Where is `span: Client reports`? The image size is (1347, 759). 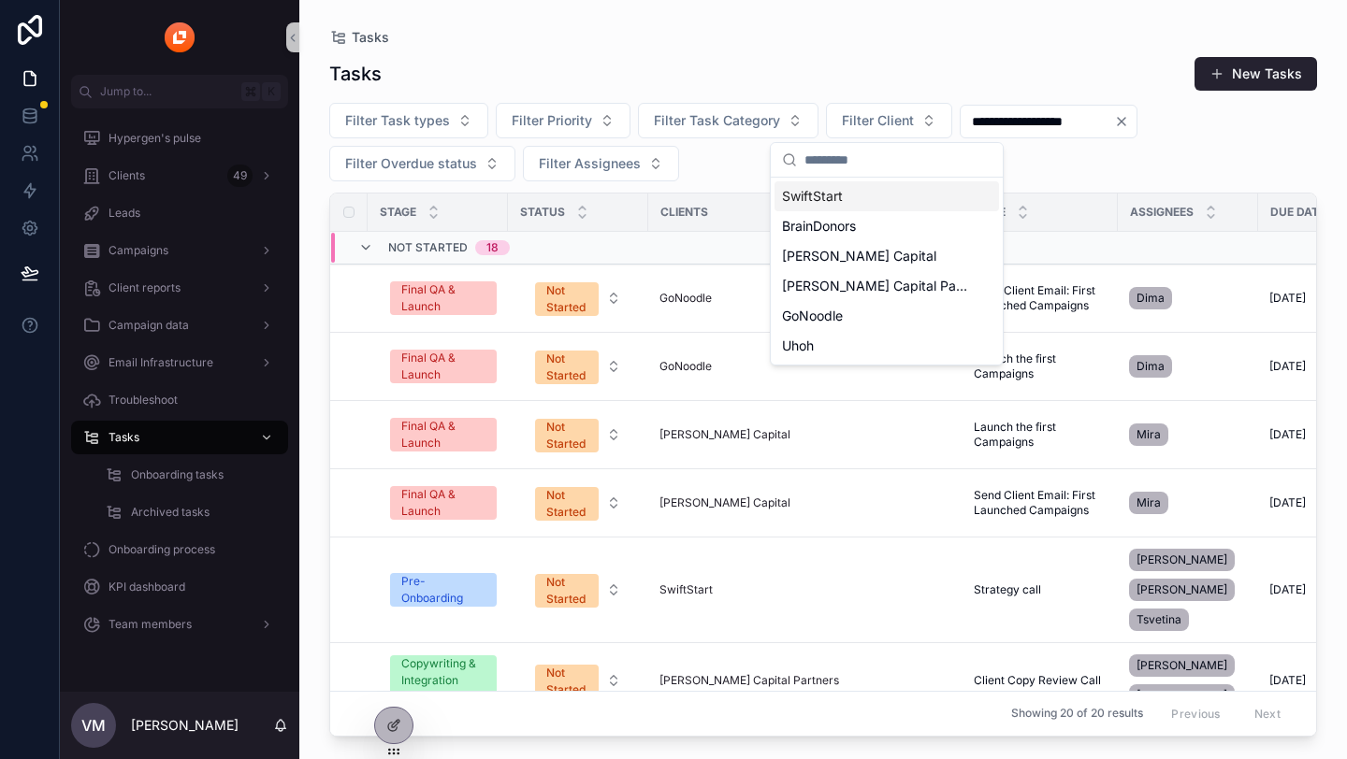 span: Client reports is located at coordinates (144, 288).